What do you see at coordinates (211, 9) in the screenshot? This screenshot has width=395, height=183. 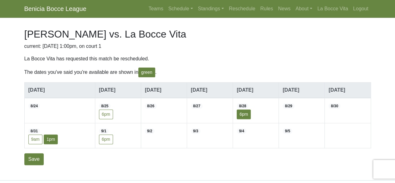 I see `a: Standings` at bounding box center [211, 9].